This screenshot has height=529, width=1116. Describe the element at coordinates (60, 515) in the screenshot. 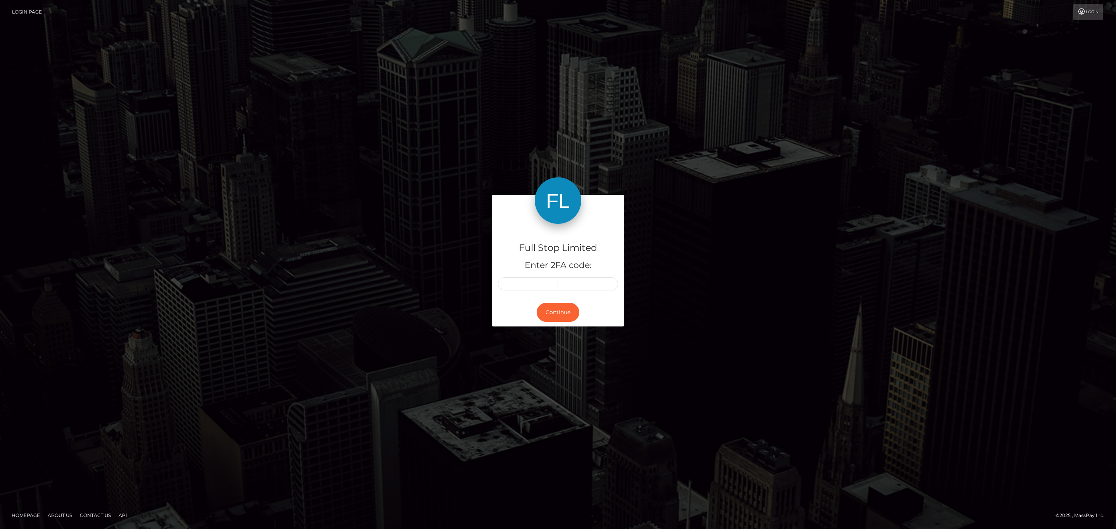

I see `a: About Us` at that location.